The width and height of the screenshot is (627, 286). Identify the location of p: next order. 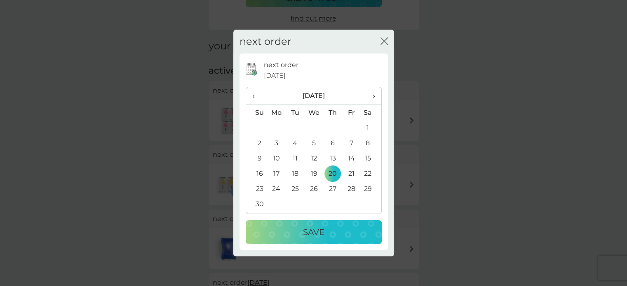
(281, 65).